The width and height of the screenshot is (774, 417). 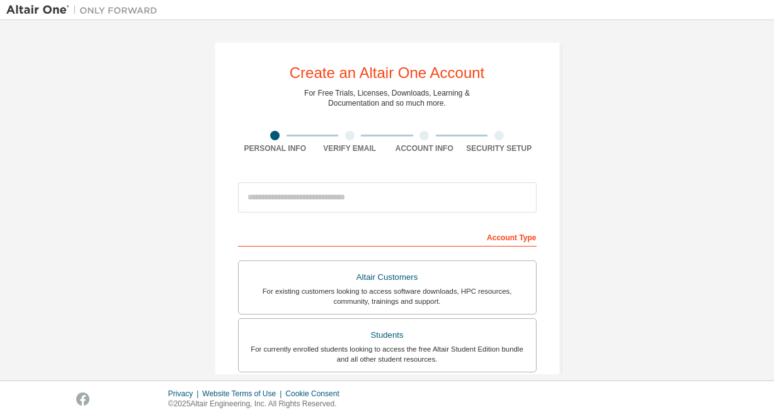 I want to click on div: For Free Trials, Licenses, Downloads, Learning & Documentation and so much more., so click(x=387, y=98).